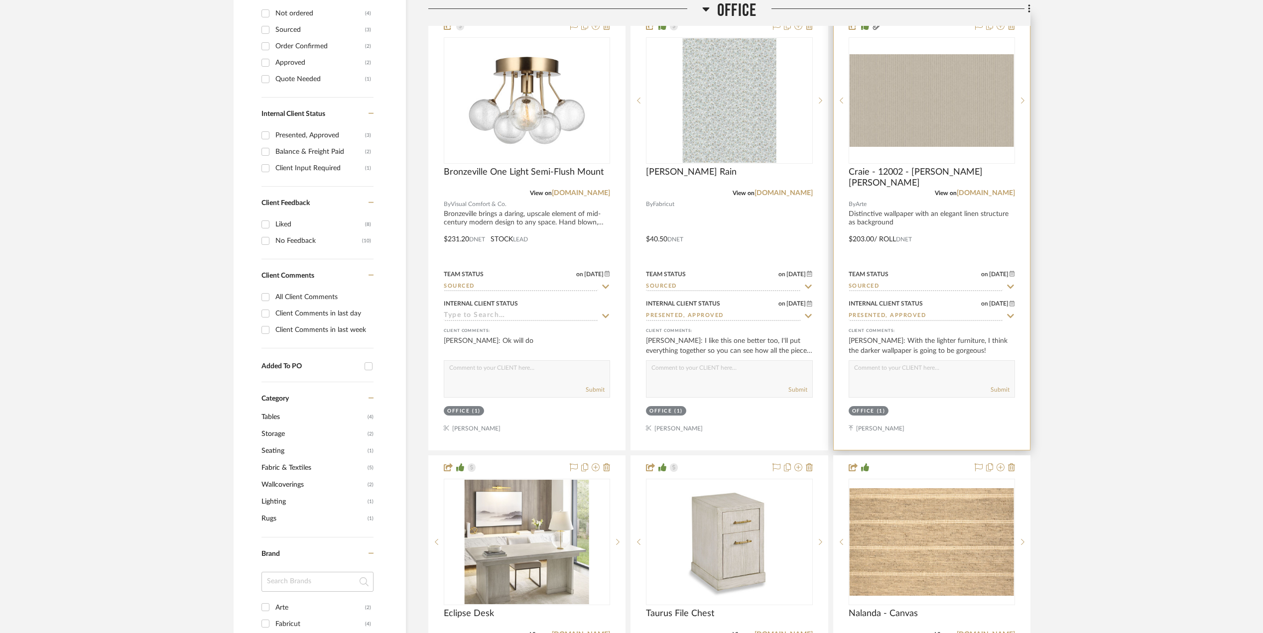 The image size is (1263, 633). Describe the element at coordinates (861, 204) in the screenshot. I see `span: Arte` at that location.